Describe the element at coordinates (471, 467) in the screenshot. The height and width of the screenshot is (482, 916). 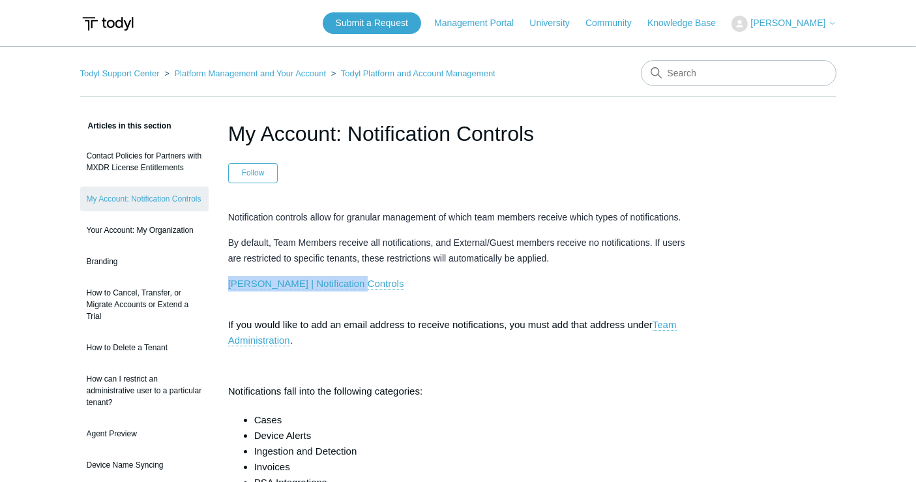
I see `li: Invoices` at that location.